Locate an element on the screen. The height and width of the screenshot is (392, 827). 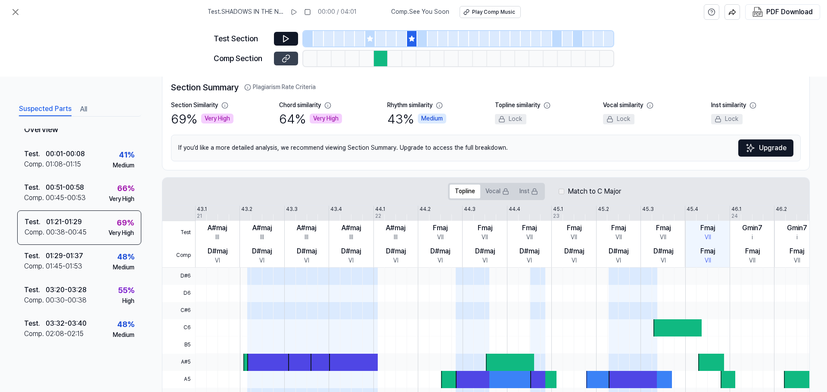
a: Play Comp Music is located at coordinates (490, 12).